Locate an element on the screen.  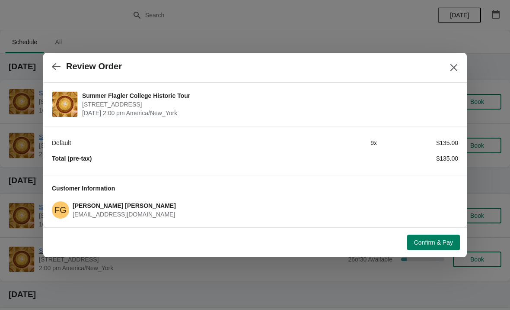
span: Confirm & Pay is located at coordinates (434, 242).